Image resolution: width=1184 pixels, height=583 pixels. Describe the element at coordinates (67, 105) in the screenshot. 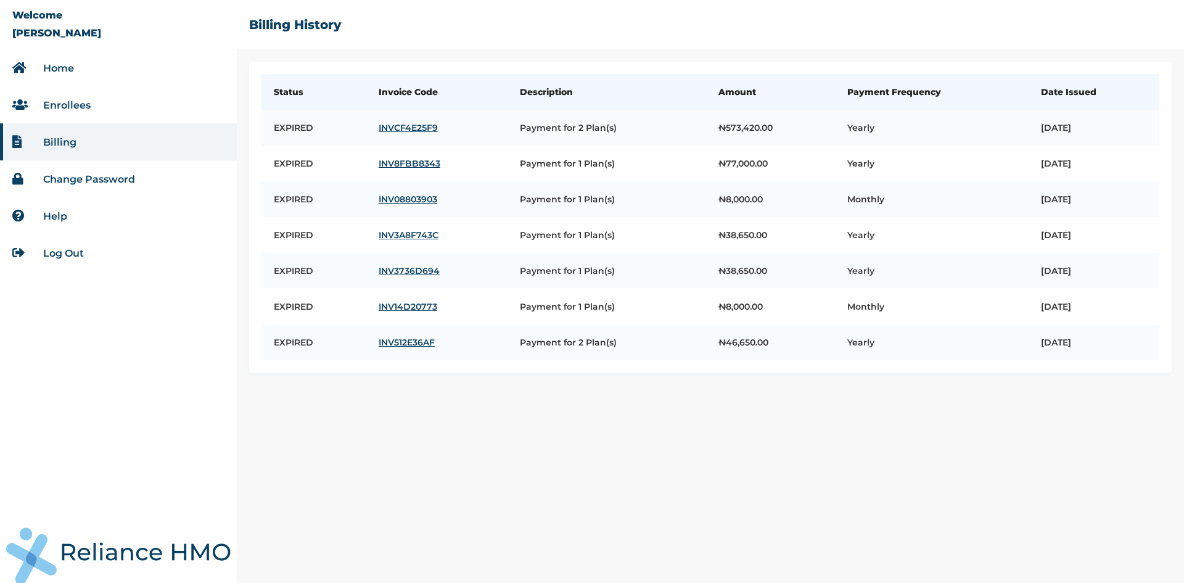

I see `a: Enrollees` at that location.